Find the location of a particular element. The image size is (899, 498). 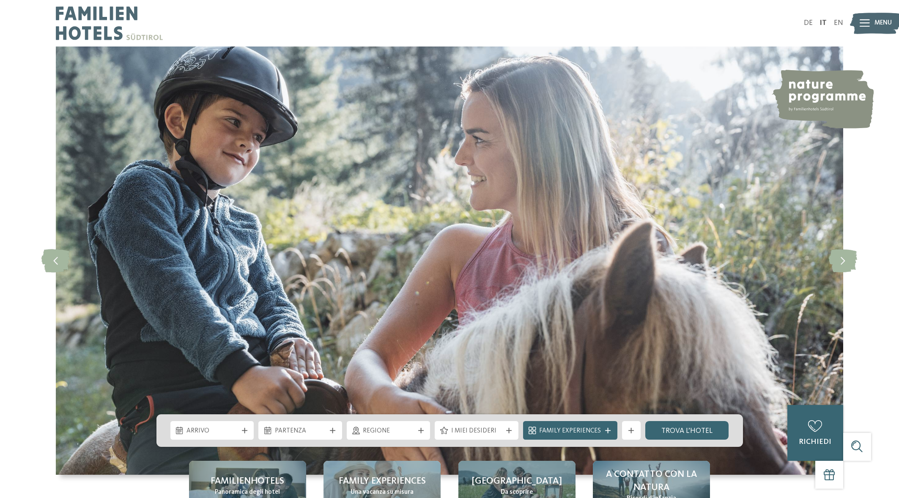

span: Partenza is located at coordinates (300, 431).